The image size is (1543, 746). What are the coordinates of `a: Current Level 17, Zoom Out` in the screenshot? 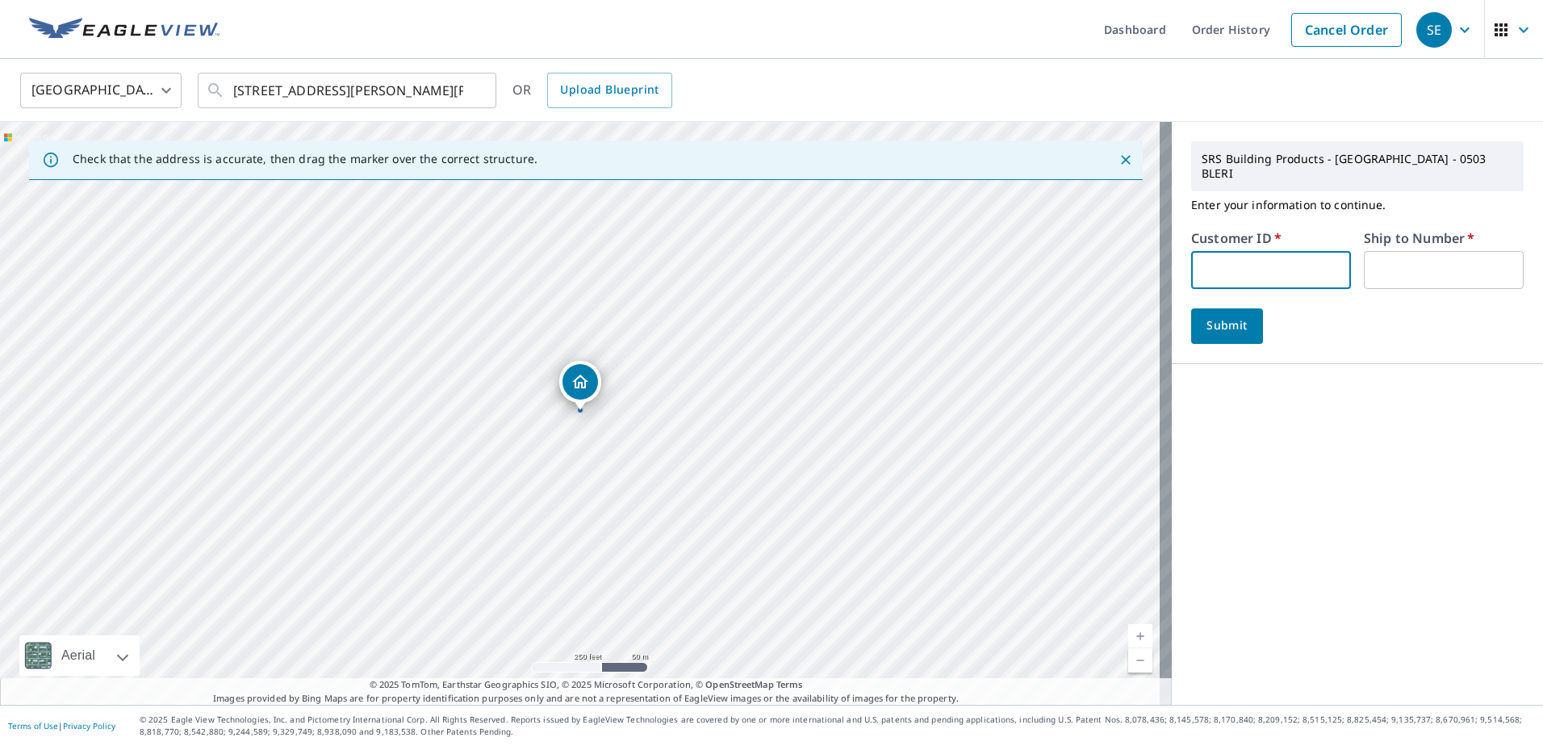 It's located at (1140, 660).